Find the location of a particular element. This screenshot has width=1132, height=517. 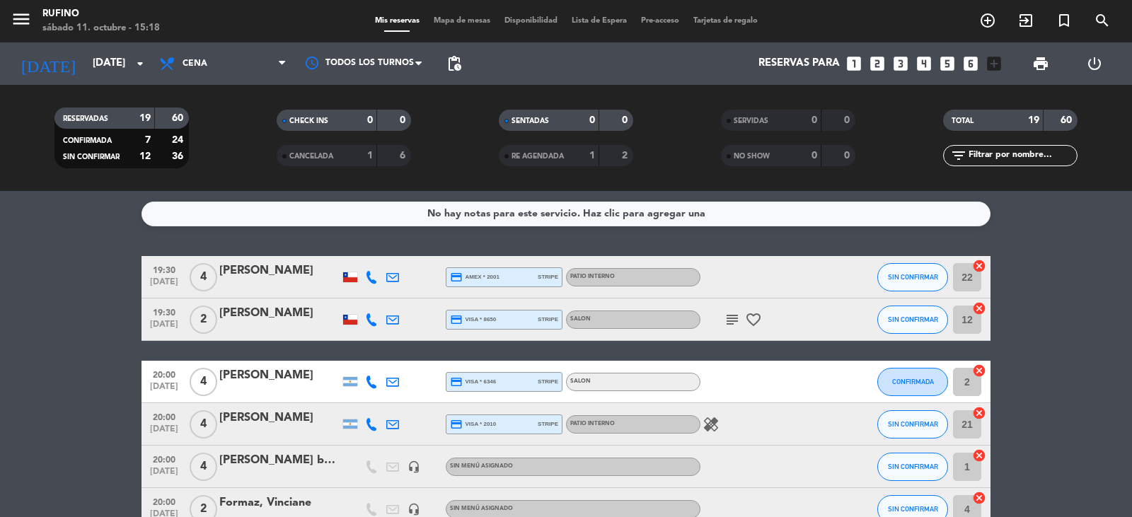

i: add_box is located at coordinates (994, 64).